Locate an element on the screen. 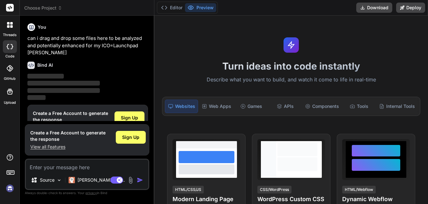  img: Pick Models is located at coordinates (59, 180).